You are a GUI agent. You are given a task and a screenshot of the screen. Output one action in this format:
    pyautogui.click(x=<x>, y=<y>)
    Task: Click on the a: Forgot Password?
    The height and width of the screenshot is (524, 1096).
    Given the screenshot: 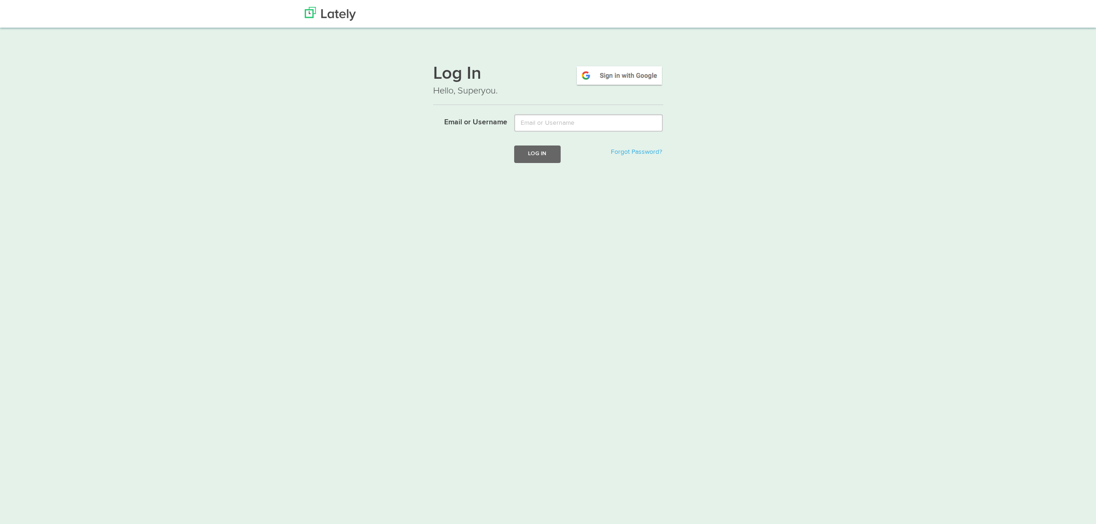 What is the action you would take?
    pyautogui.click(x=636, y=152)
    